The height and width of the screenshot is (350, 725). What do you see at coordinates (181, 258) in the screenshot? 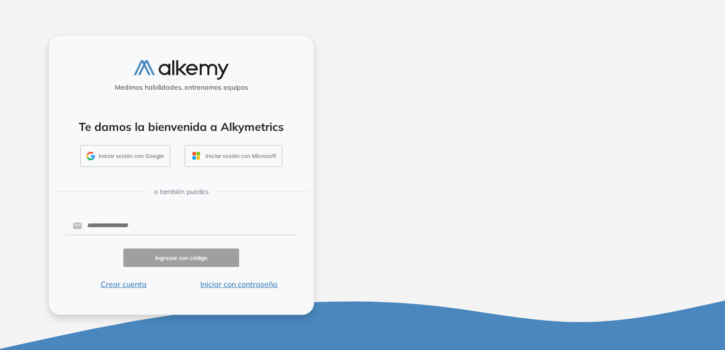
I see `button: Ingresar con código` at bounding box center [181, 258].